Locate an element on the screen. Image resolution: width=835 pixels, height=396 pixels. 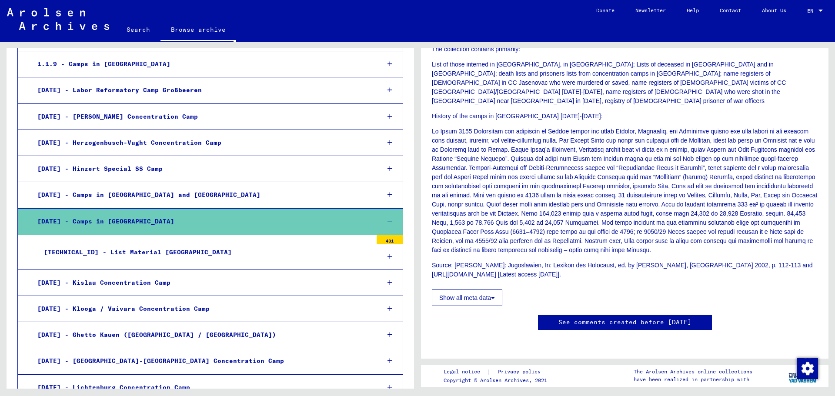
p: Lo Ipsum 3155 Dolorsitam con adipiscin el Seddoe tempor inc utlab Etdolor, Magnaaliq, eni Adminim... is located at coordinates (625, 191).